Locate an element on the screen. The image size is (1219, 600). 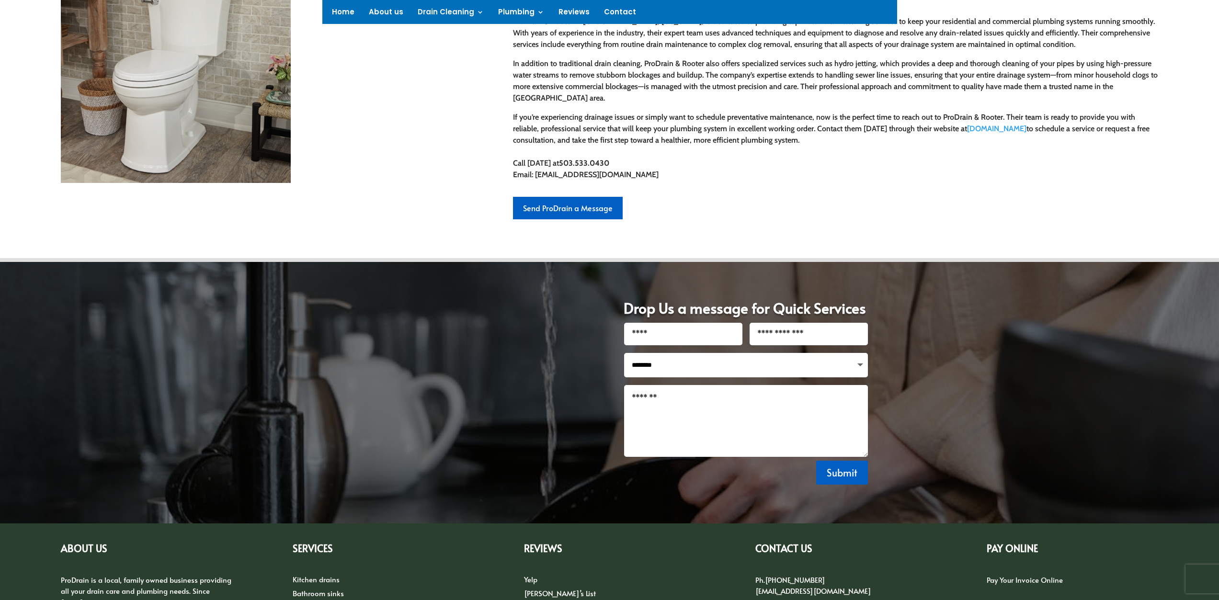
a: Yelp is located at coordinates (531, 579).